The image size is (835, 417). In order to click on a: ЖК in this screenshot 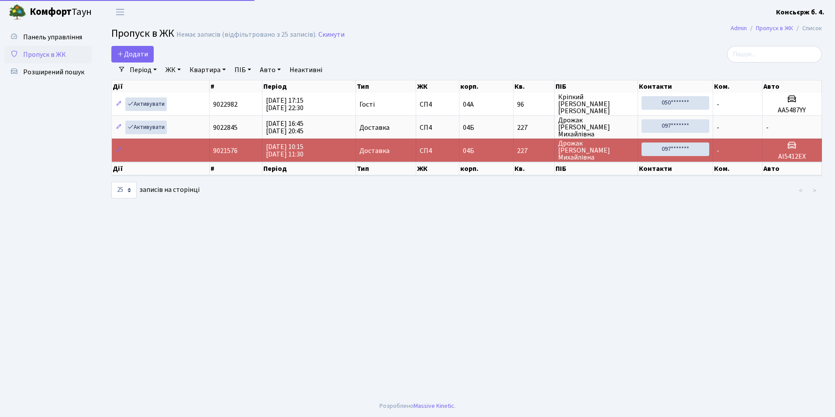, I will do `click(173, 70)`.